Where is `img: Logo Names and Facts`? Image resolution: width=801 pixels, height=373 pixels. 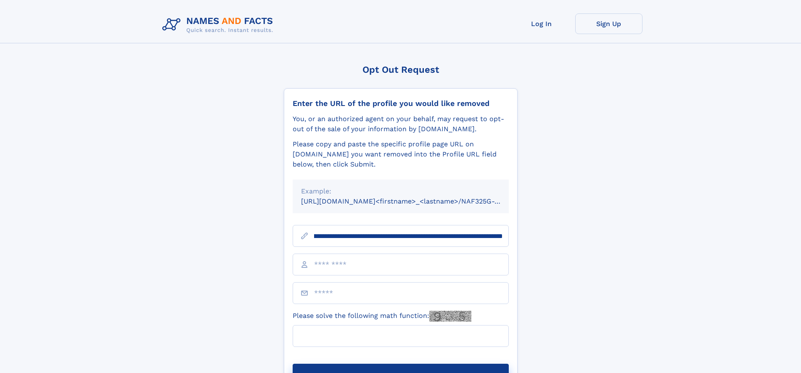 img: Logo Names and Facts is located at coordinates (219, 25).